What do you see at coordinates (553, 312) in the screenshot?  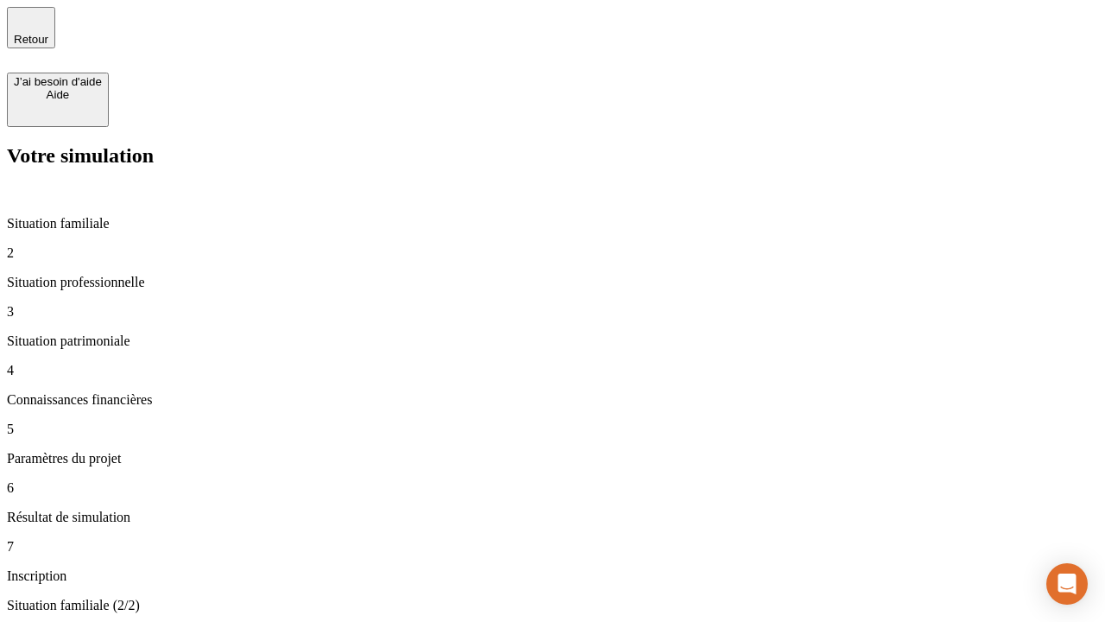 I see `p: 3` at bounding box center [553, 312].